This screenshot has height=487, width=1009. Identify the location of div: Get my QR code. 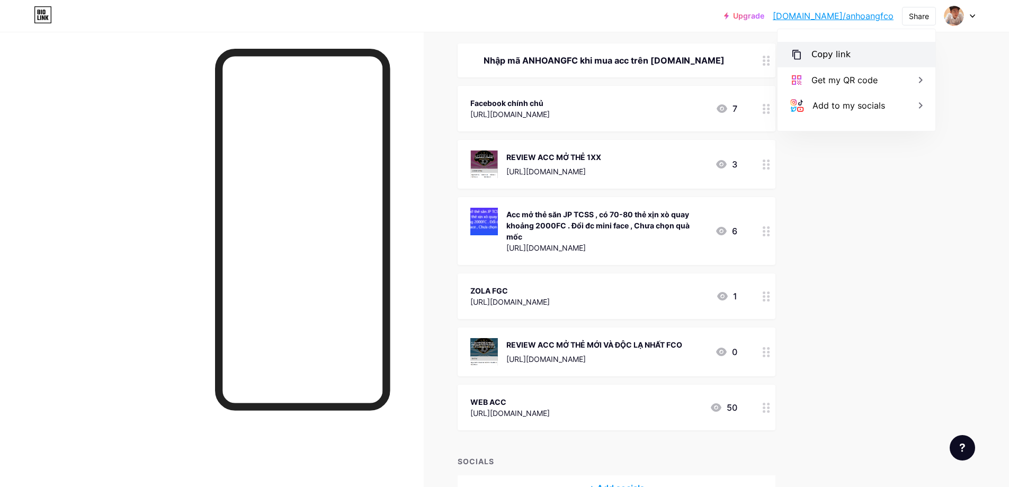
(844, 80).